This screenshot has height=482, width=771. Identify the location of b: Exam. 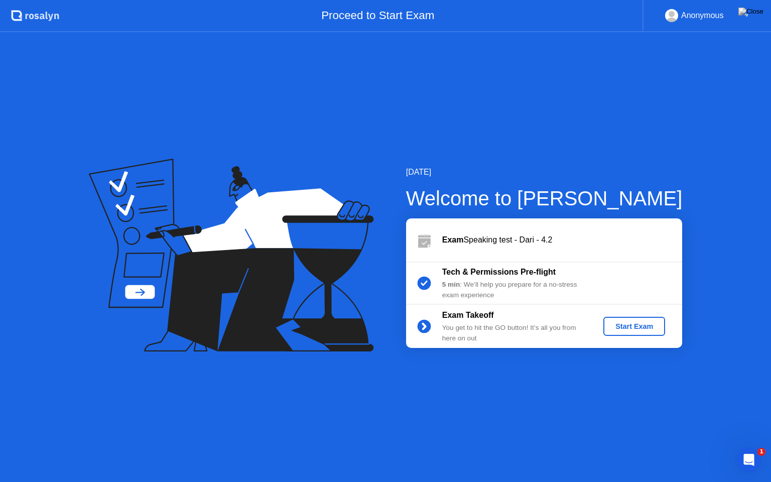
(453, 240).